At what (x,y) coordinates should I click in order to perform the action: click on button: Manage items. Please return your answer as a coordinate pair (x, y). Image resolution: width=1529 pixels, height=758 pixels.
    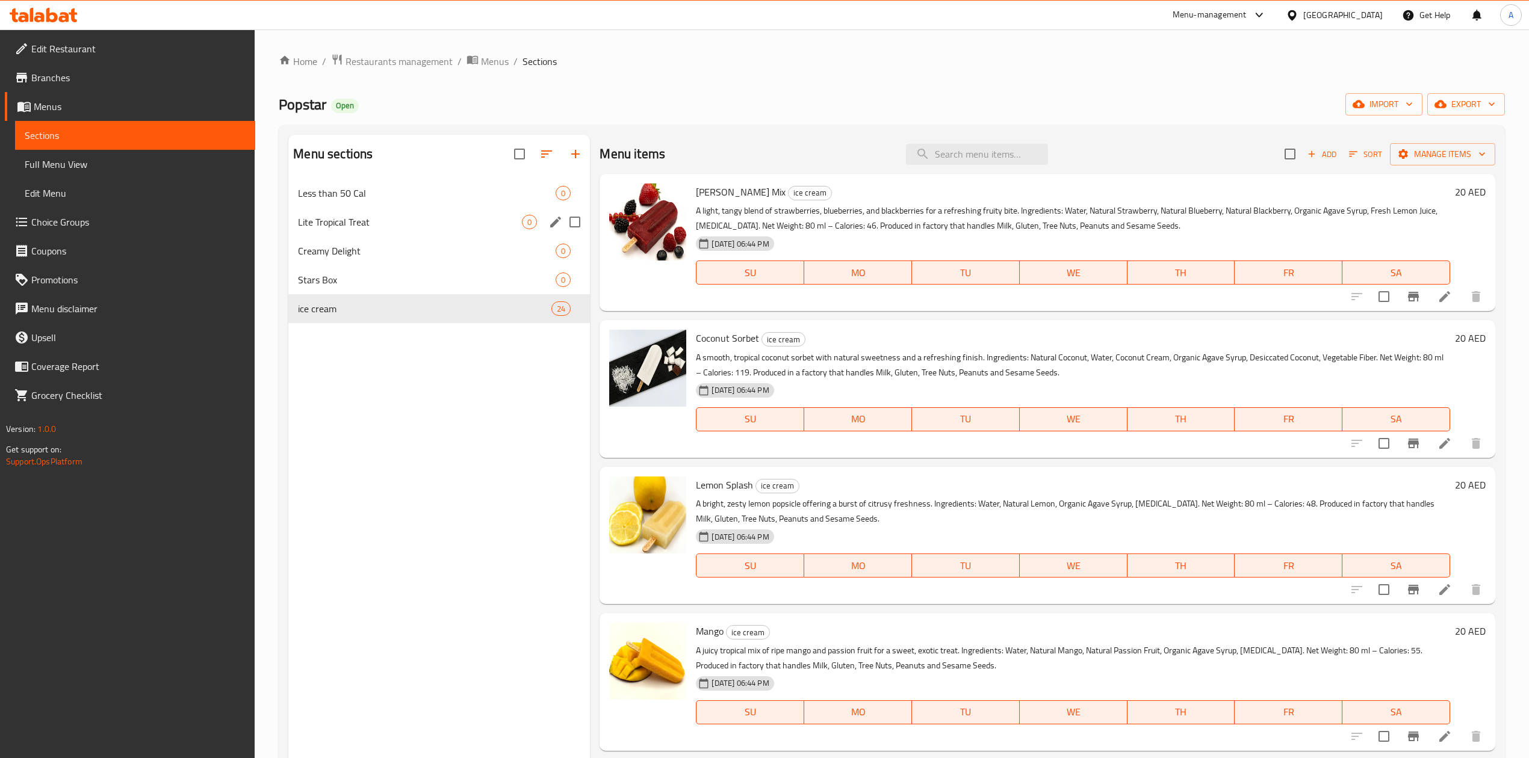
    Looking at the image, I should click on (1442, 154).